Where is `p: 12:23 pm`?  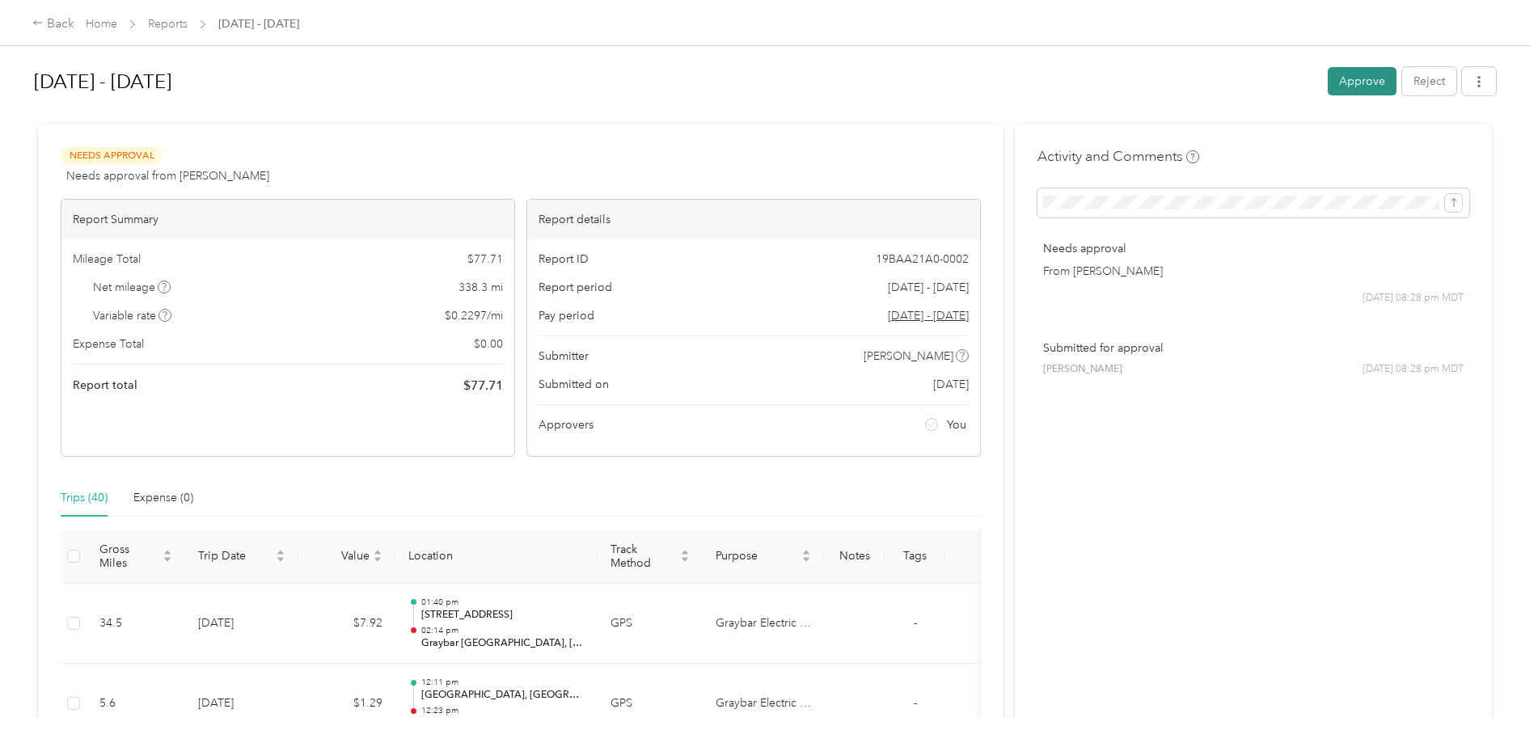 p: 12:23 pm is located at coordinates (503, 711).